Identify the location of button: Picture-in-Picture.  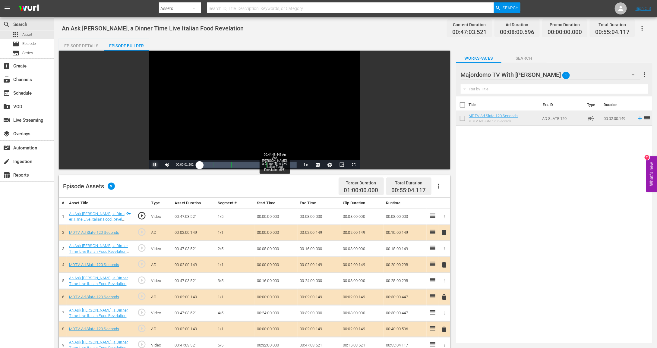
(342, 165).